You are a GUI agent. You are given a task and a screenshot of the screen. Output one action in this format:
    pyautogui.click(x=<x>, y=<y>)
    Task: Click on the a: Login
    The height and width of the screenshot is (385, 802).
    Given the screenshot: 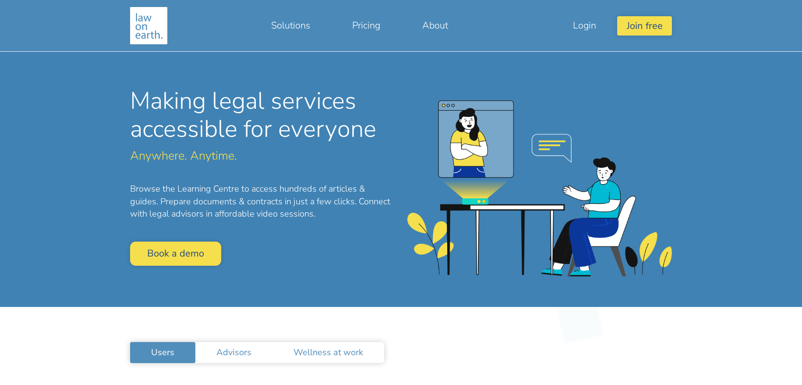 What is the action you would take?
    pyautogui.click(x=585, y=25)
    